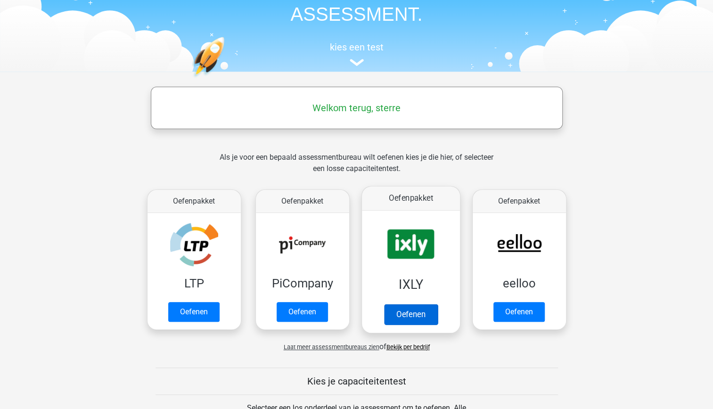  I want to click on h5: Welkom terug, sterre, so click(357, 108).